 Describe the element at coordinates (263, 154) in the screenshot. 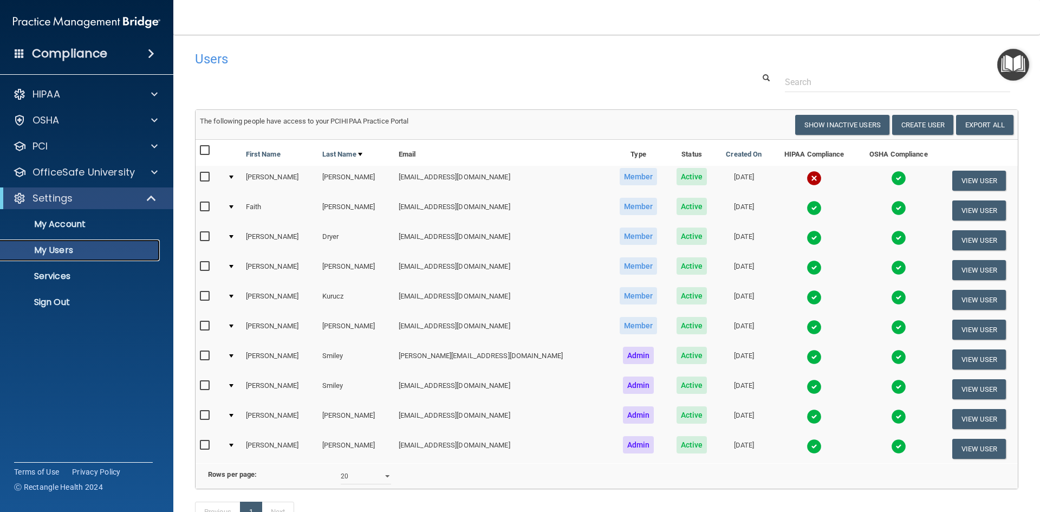

I see `a: First Name` at that location.